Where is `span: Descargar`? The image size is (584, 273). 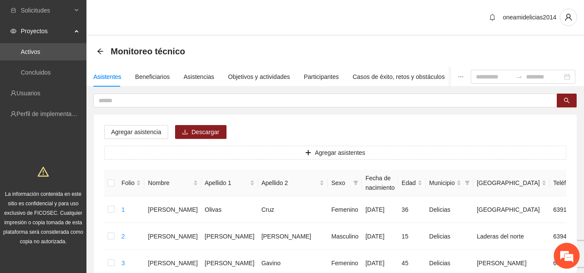 span: Descargar is located at coordinates (205, 132).